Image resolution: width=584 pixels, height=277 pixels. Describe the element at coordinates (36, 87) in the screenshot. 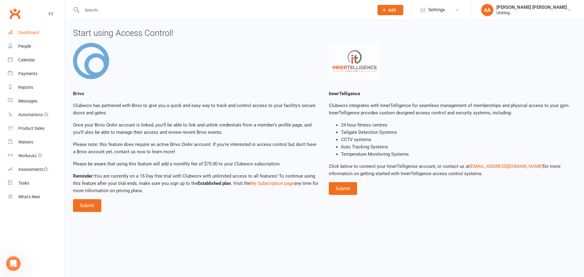

I see `a: Reports` at that location.